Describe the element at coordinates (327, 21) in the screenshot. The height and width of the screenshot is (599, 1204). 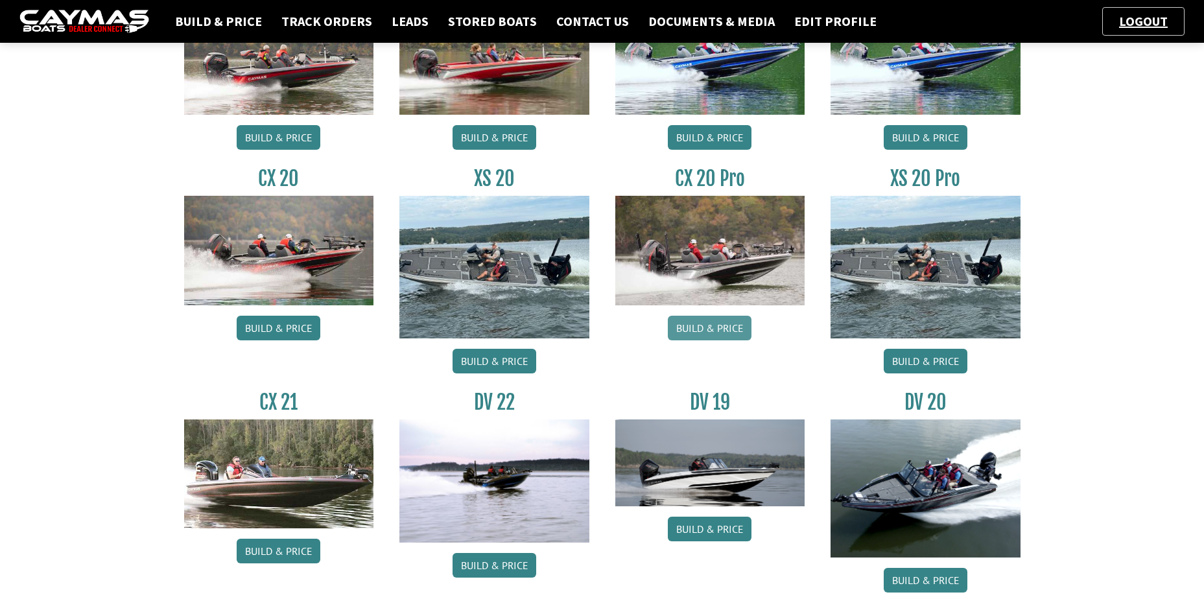
I see `a: Track Orders` at that location.